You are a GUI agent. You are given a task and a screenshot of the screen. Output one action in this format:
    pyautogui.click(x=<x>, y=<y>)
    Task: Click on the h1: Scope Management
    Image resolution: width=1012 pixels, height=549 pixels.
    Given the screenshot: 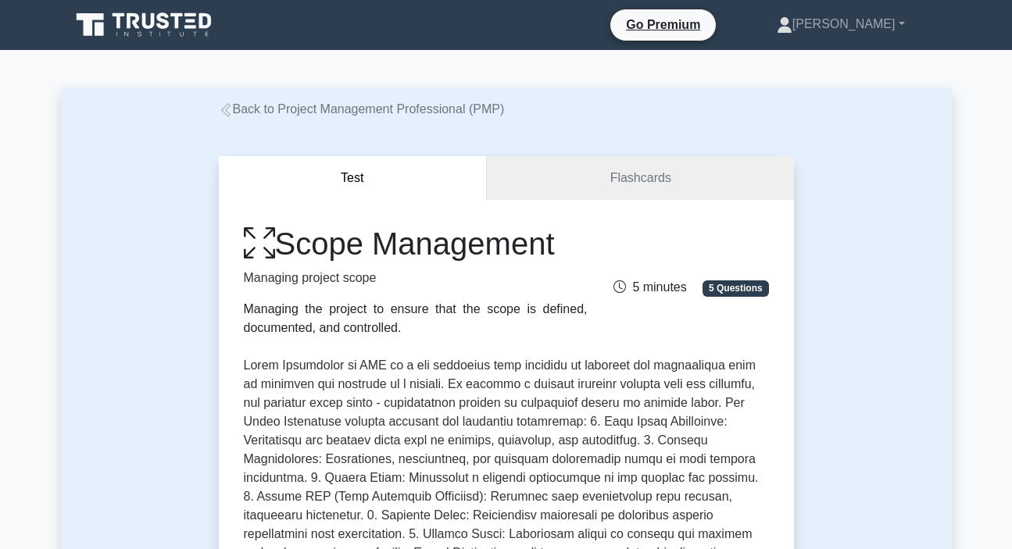 What is the action you would take?
    pyautogui.click(x=416, y=244)
    